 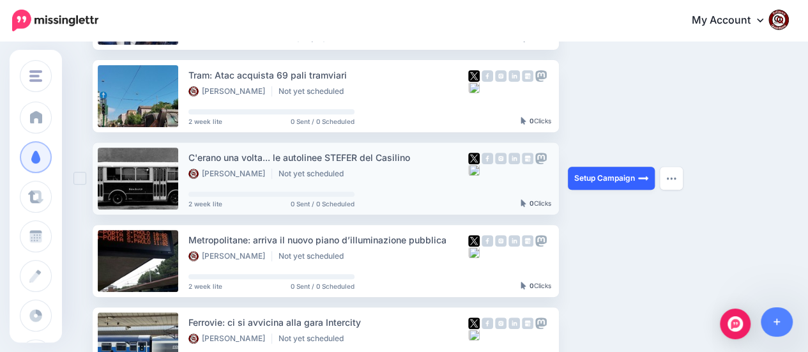 I want to click on div: Open Intercom Messenger, so click(x=736, y=324).